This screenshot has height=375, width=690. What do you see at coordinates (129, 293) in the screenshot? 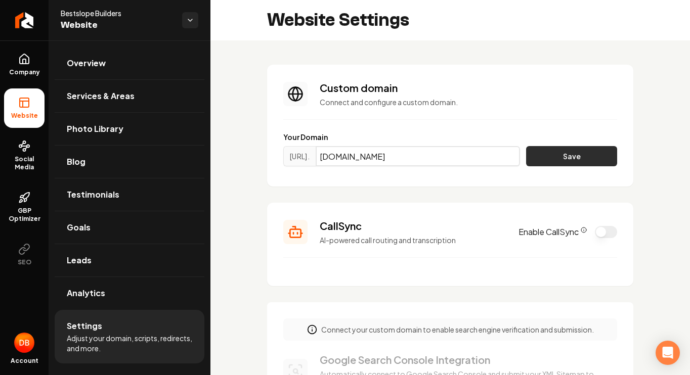
I see `a: Analytics` at bounding box center [129, 293].